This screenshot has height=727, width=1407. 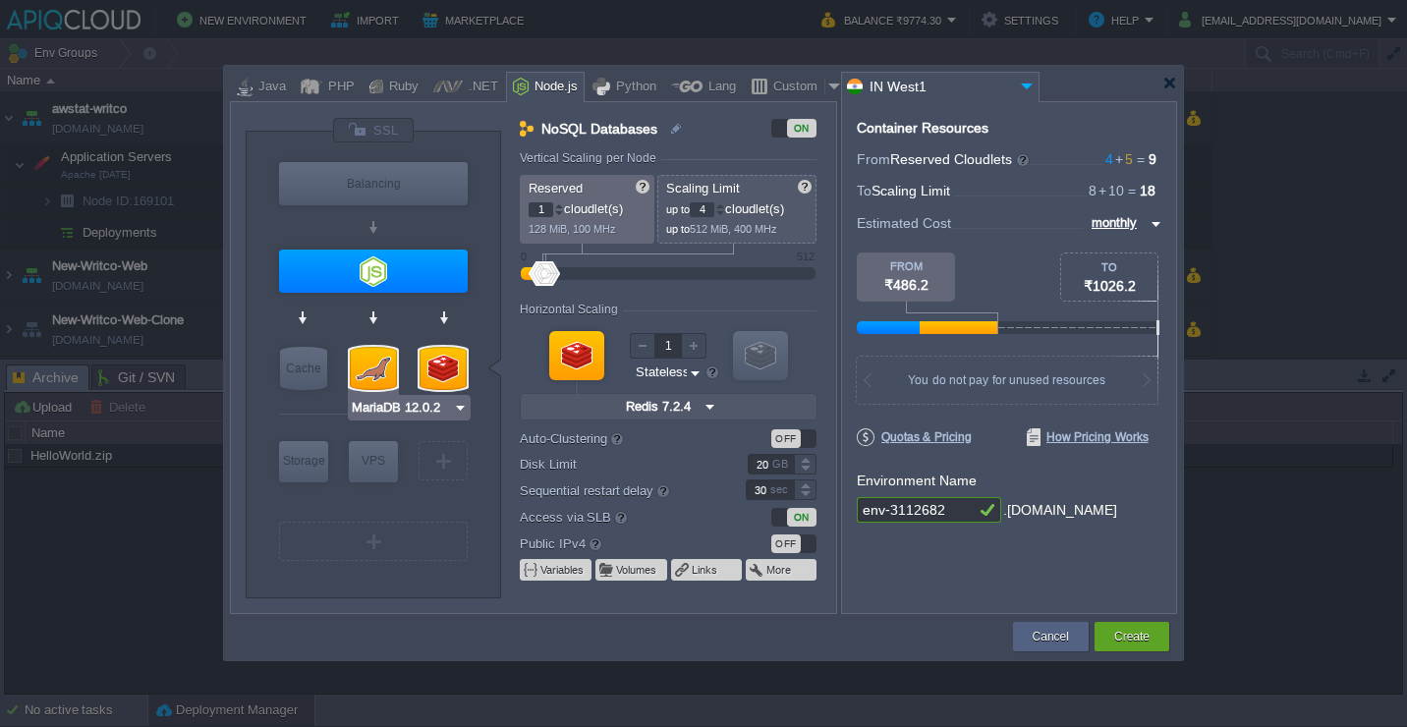 I want to click on div: Custom, so click(x=796, y=87).